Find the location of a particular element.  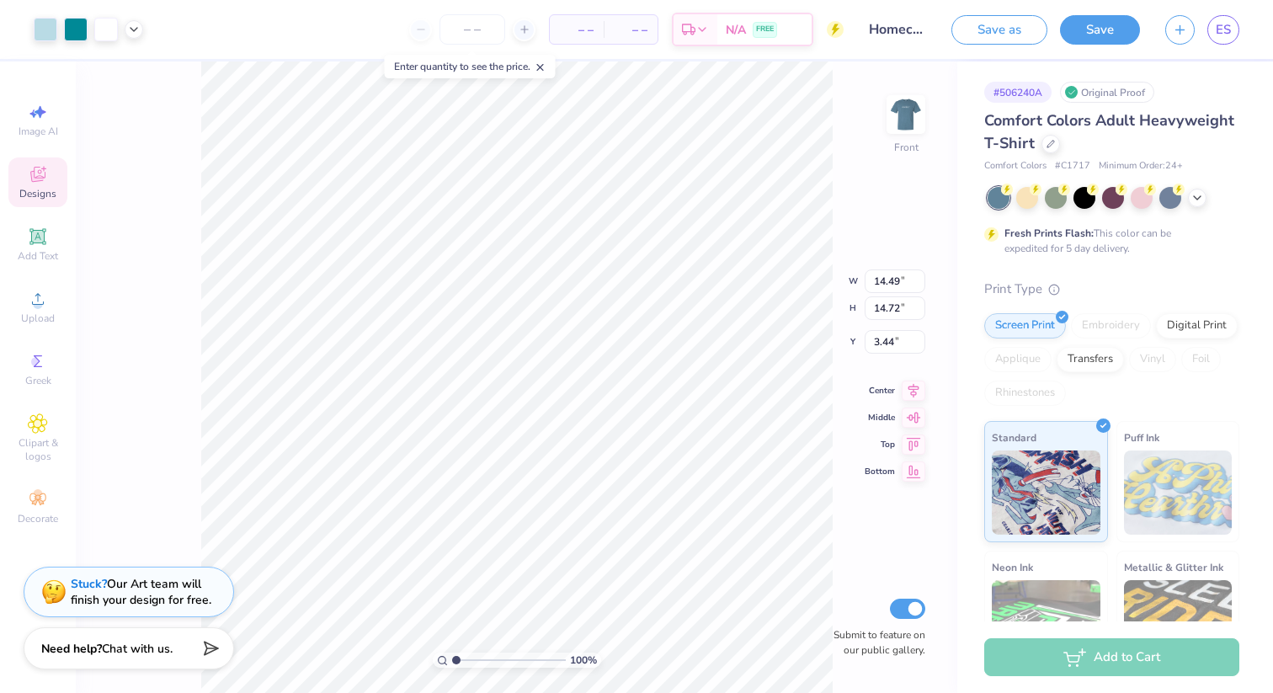

span: Upload is located at coordinates (38, 318).